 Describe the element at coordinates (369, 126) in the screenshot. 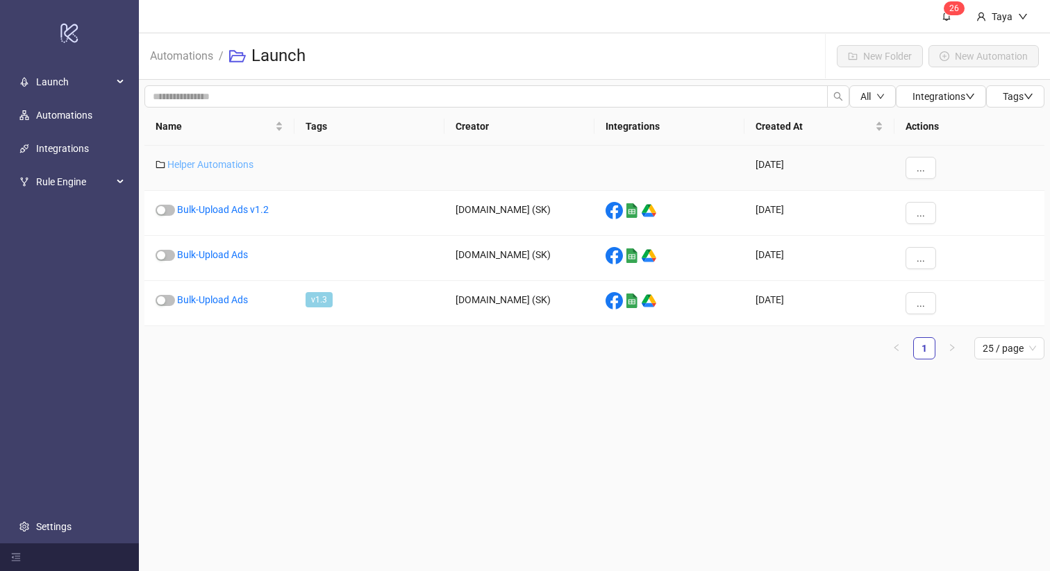

I see `th: Tags` at that location.